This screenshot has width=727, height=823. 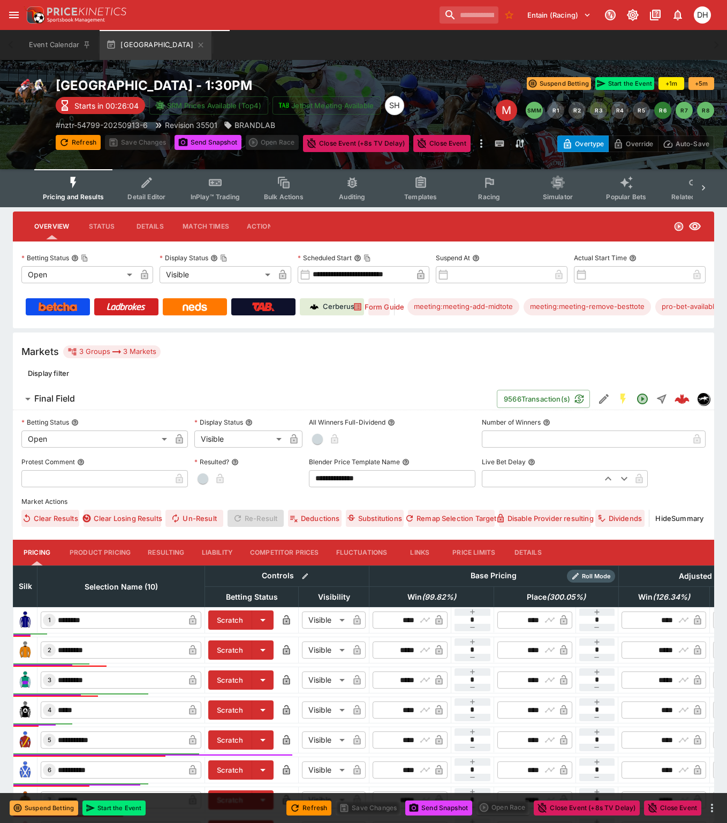 I want to click on button: Close Event, so click(x=672, y=808).